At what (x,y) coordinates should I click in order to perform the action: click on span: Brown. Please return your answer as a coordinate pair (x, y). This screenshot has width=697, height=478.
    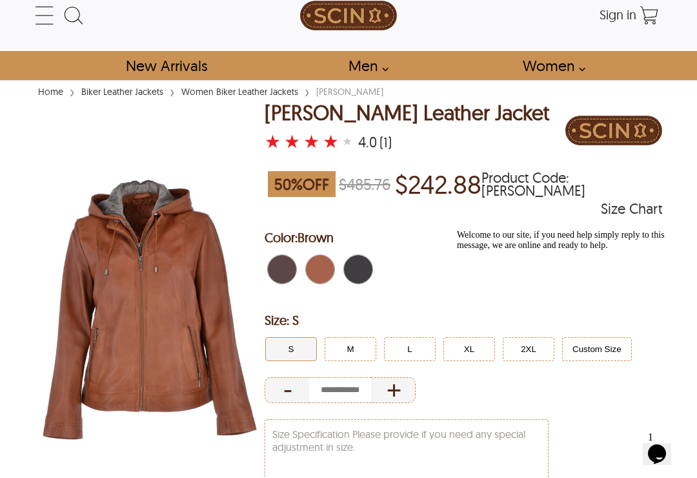
    Looking at the image, I should click on (316, 237).